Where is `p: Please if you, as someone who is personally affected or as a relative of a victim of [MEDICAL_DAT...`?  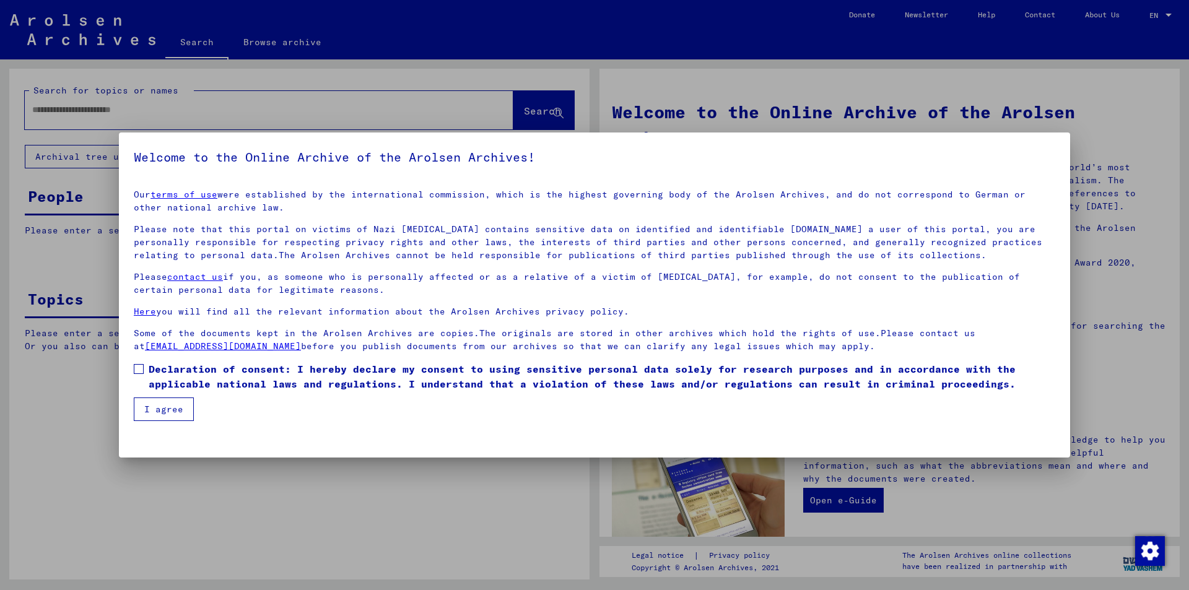 p: Please if you, as someone who is personally affected or as a relative of a victim of [MEDICAL_DAT... is located at coordinates (594, 284).